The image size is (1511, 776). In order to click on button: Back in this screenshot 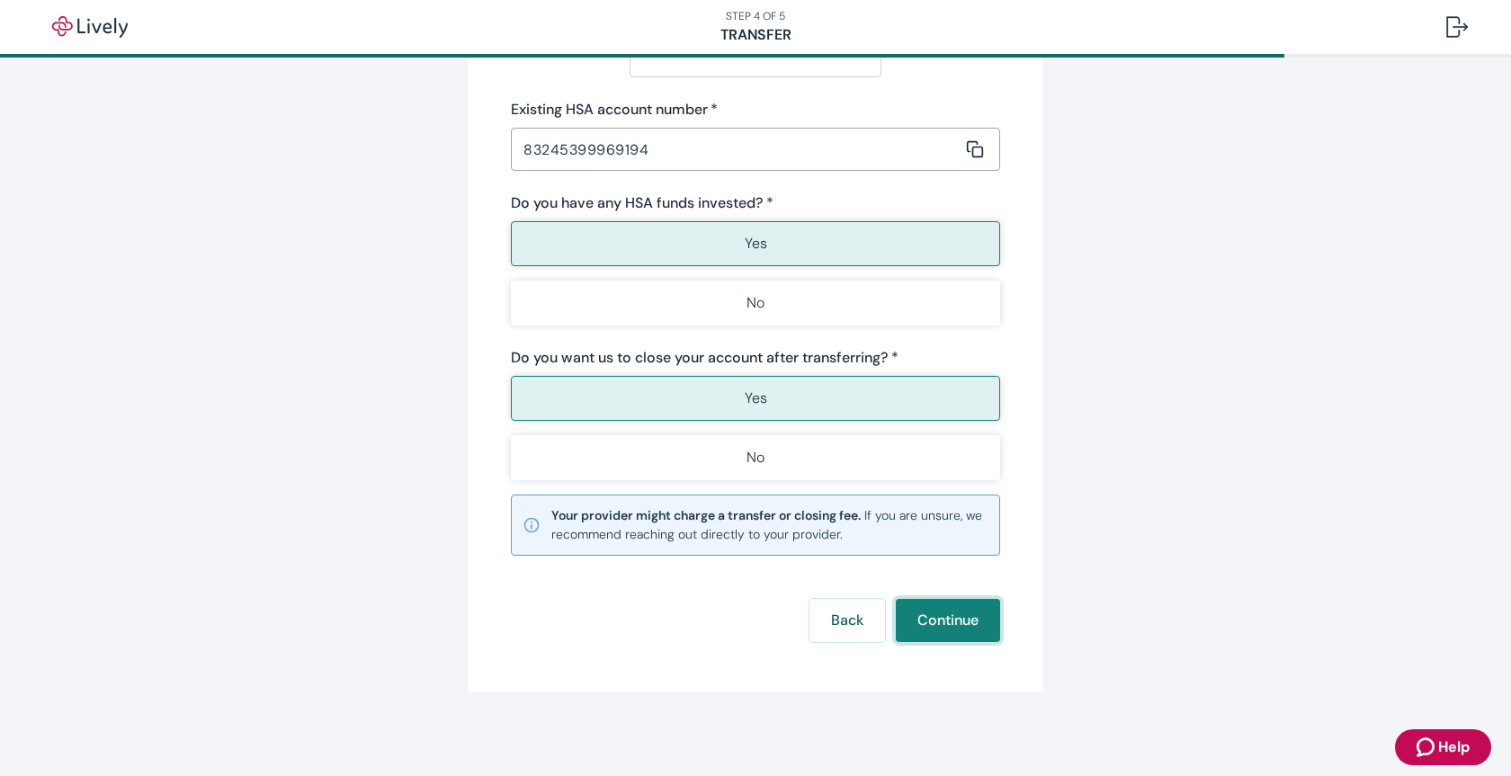, I will do `click(847, 621)`.